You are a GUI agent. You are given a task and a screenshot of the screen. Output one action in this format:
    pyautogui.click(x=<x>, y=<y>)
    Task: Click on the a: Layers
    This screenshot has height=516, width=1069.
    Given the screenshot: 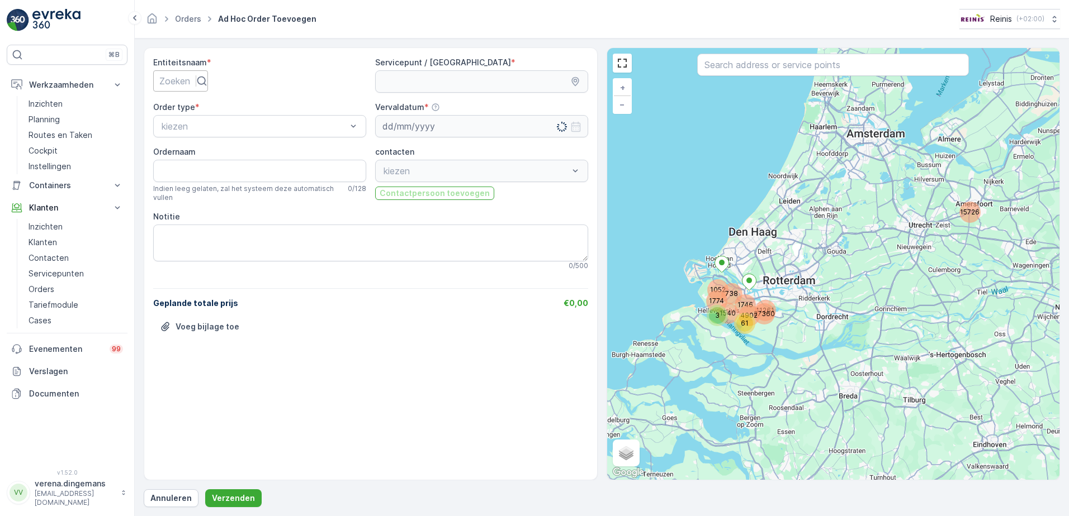 What is the action you would take?
    pyautogui.click(x=626, y=453)
    